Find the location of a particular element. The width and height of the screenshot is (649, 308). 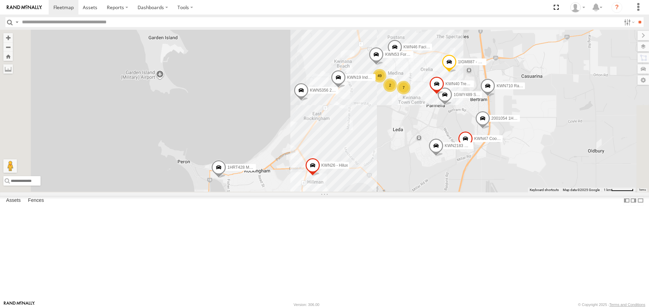

span: KWN19 Industrial Mowing is located at coordinates (370, 78).